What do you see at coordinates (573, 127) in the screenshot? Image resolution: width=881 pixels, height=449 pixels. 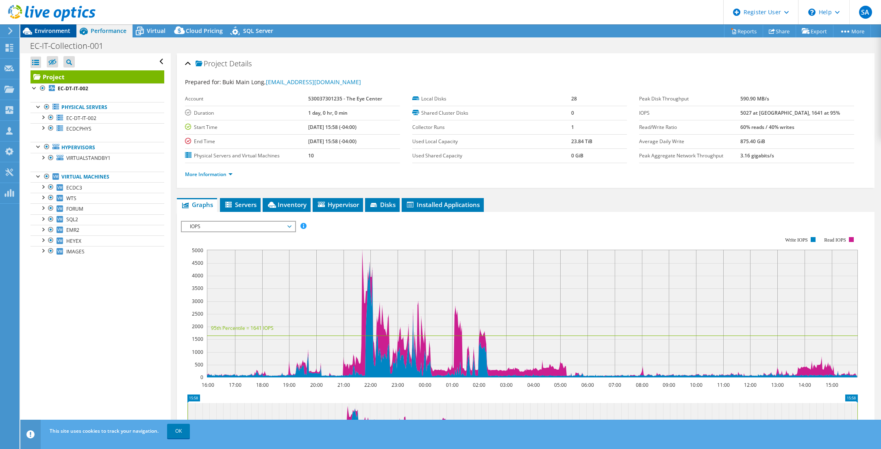 I see `b: 1` at bounding box center [573, 127].